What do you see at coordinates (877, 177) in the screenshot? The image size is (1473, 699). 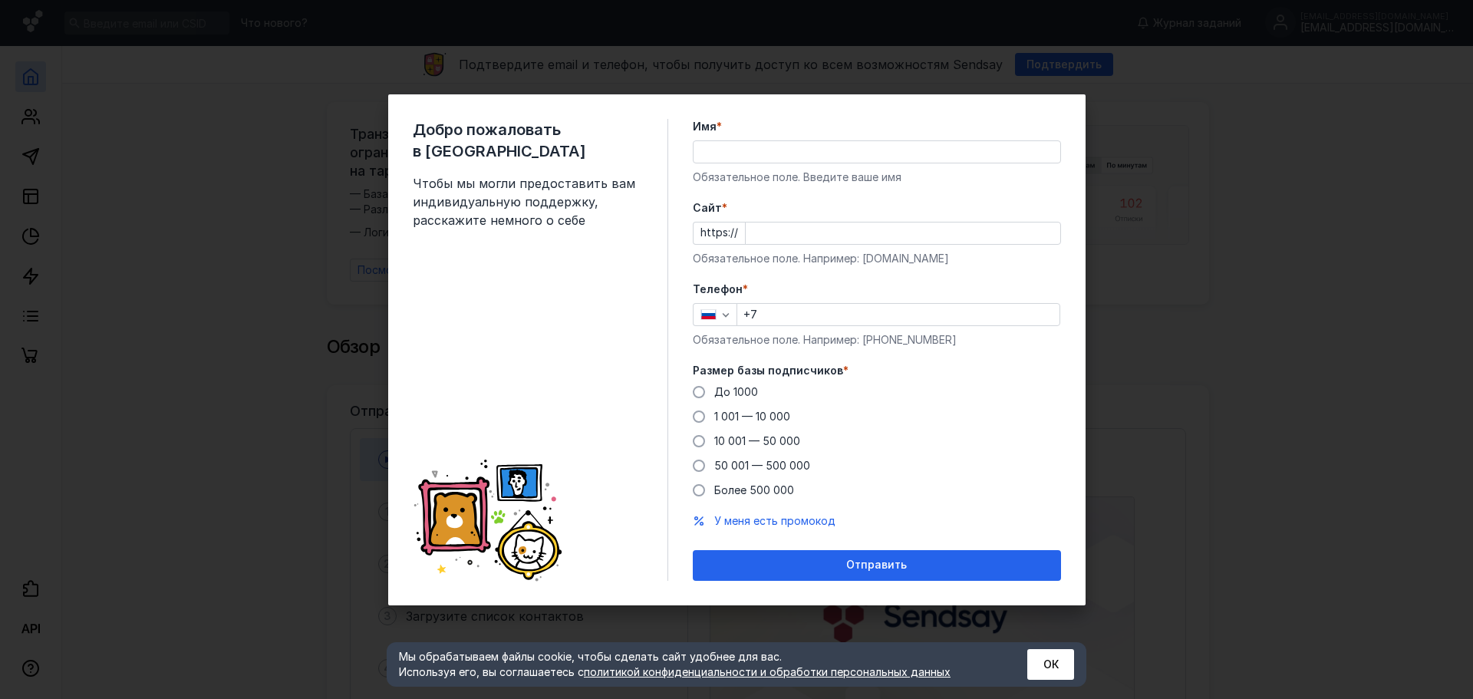 I see `div: Обязательное поле. Введите ваше имя` at bounding box center [877, 177].